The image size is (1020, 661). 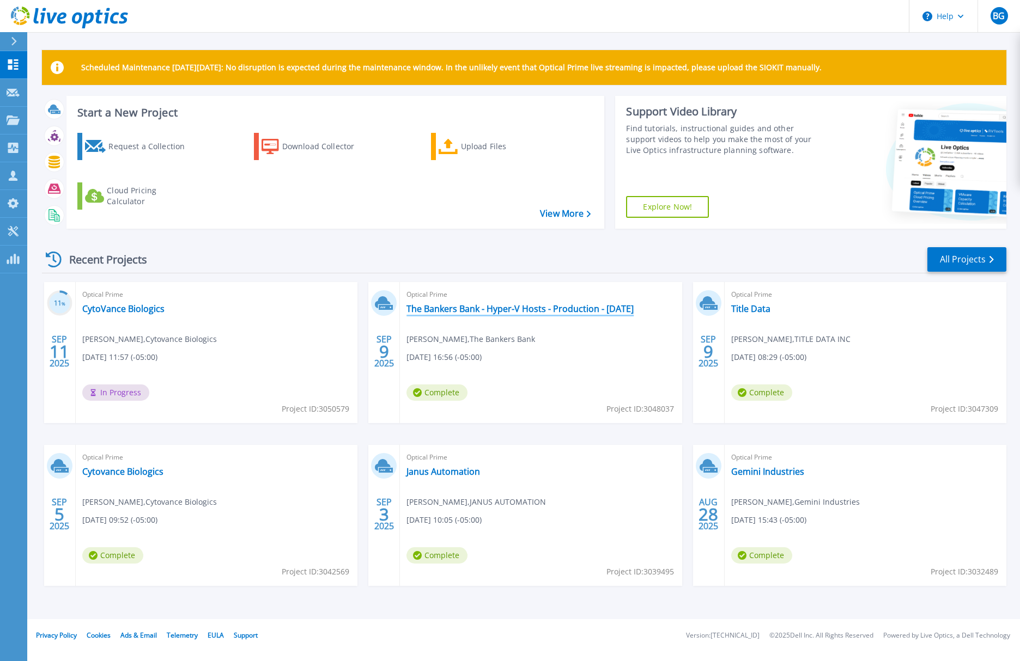 I want to click on span: 11, so click(x=59, y=351).